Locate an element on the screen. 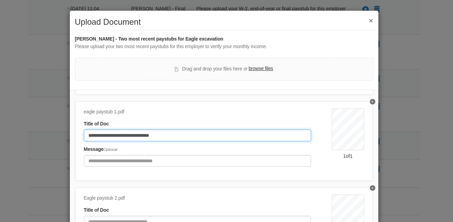  button: Delete Eagle Excavation paystub 08/15/2025 is located at coordinates (373, 102).